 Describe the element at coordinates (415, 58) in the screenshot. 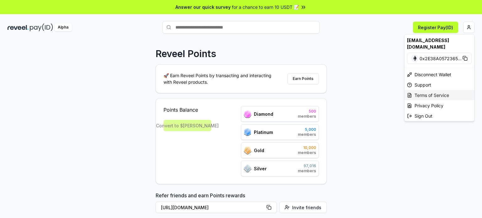

I see `img: Ethereum` at that location.